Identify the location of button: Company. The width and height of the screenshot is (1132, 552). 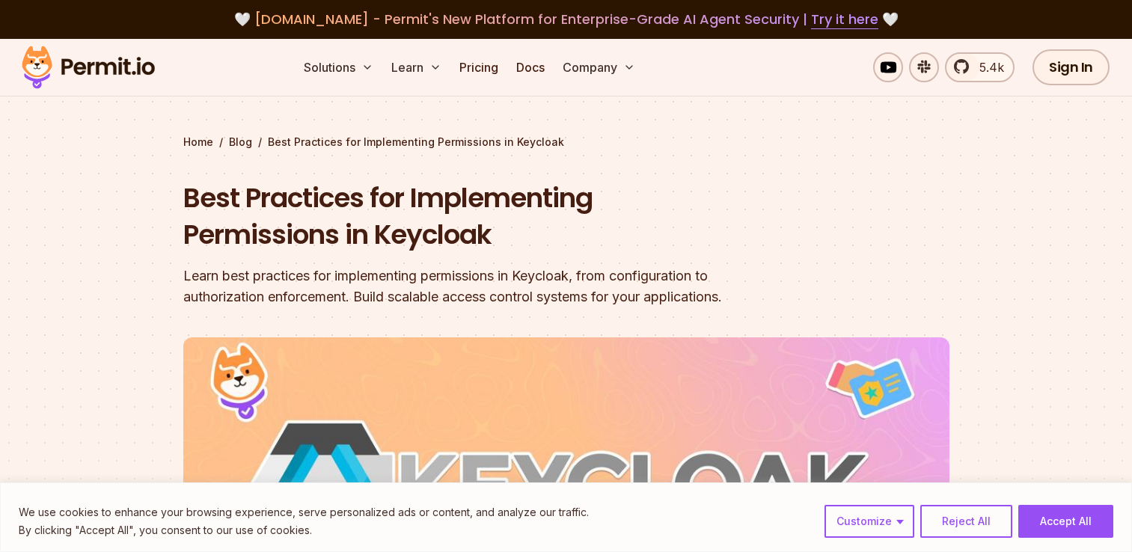
(599, 67).